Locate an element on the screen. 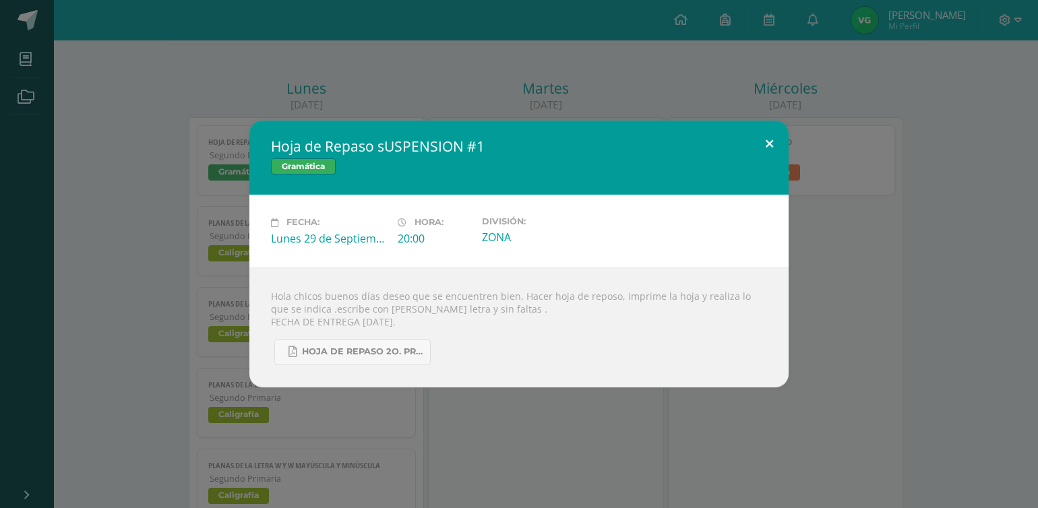 Image resolution: width=1038 pixels, height=508 pixels. span: Fecha: is located at coordinates (303, 222).